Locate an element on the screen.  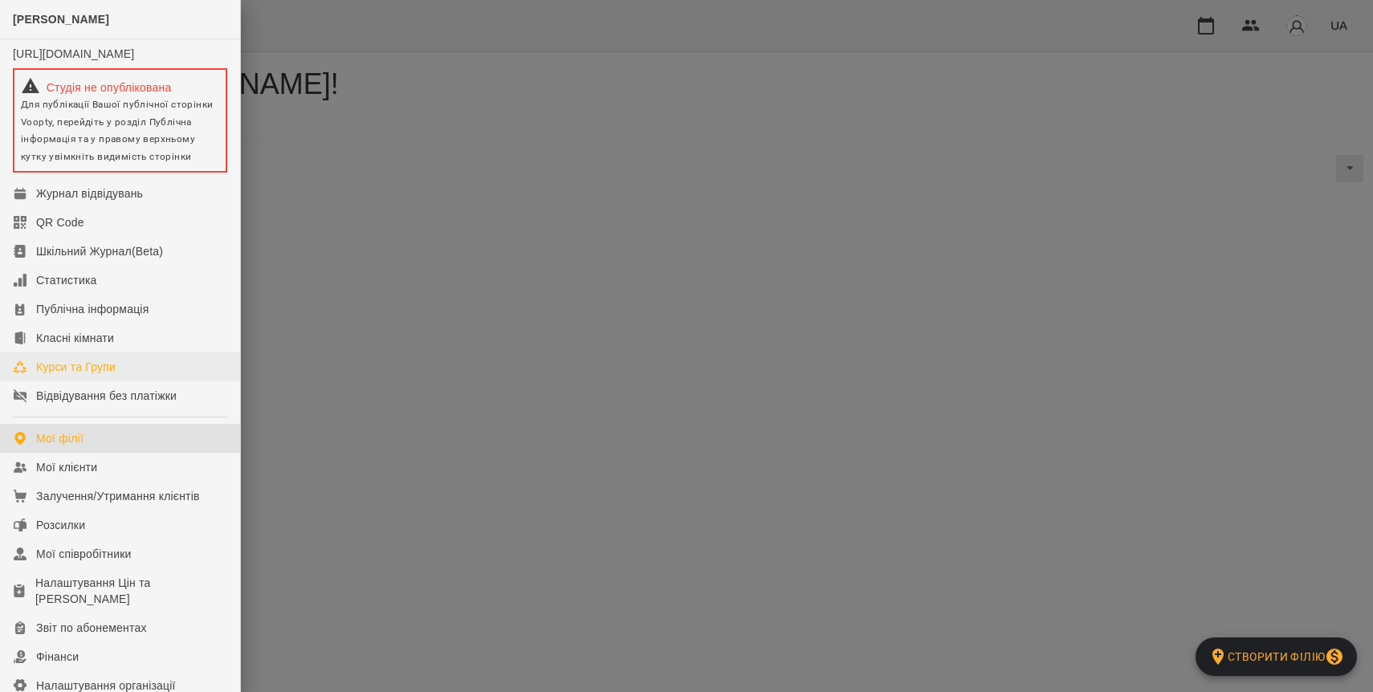
div: Публічна інформація is located at coordinates (92, 309).